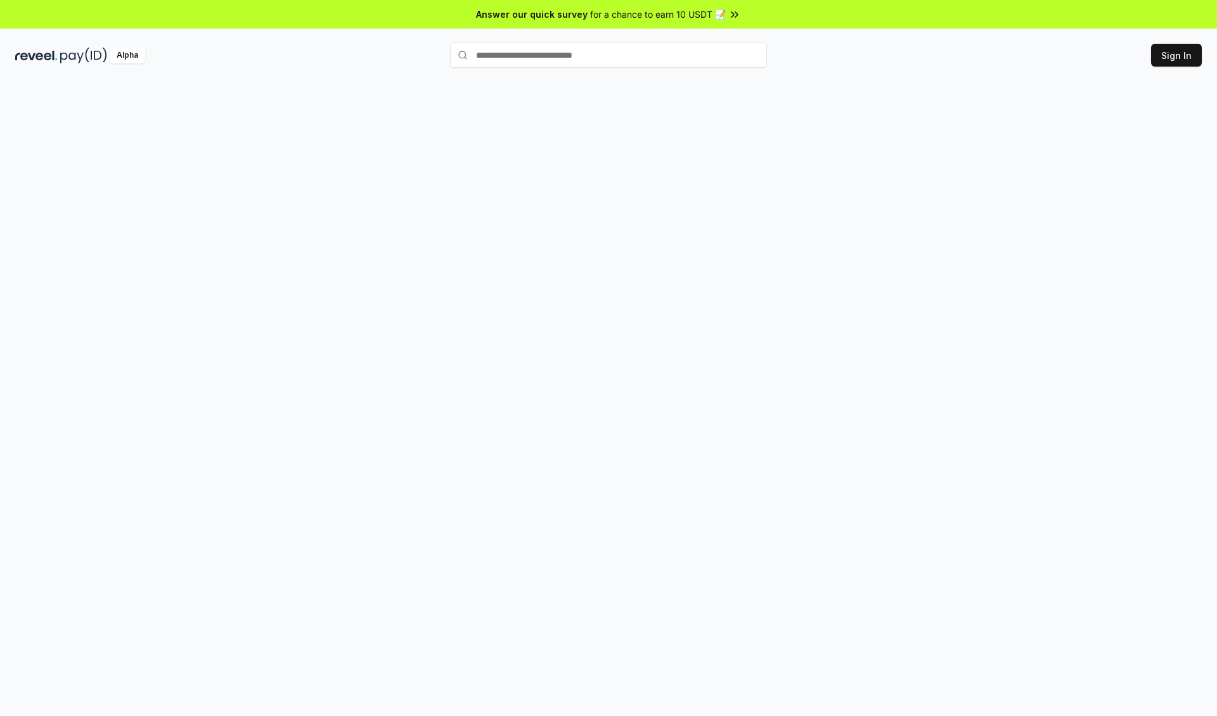 This screenshot has height=716, width=1217. Describe the element at coordinates (84, 55) in the screenshot. I see `img: pay_id` at that location.